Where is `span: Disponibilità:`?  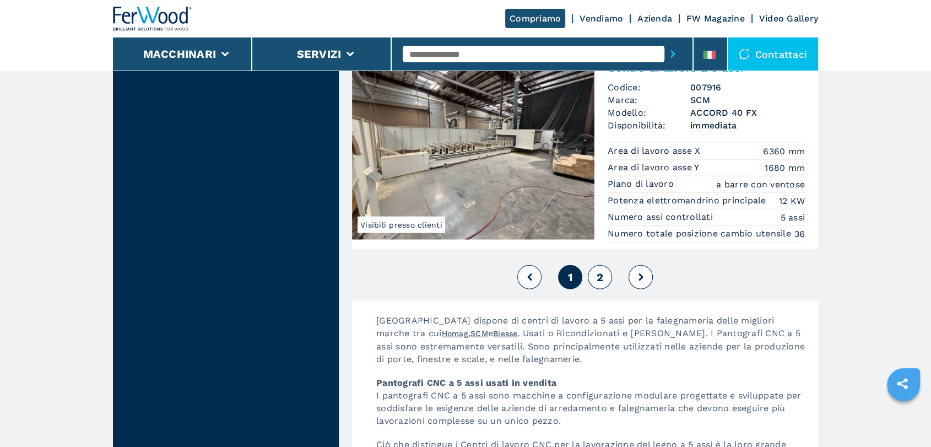
span: Disponibilità: is located at coordinates (649, 125).